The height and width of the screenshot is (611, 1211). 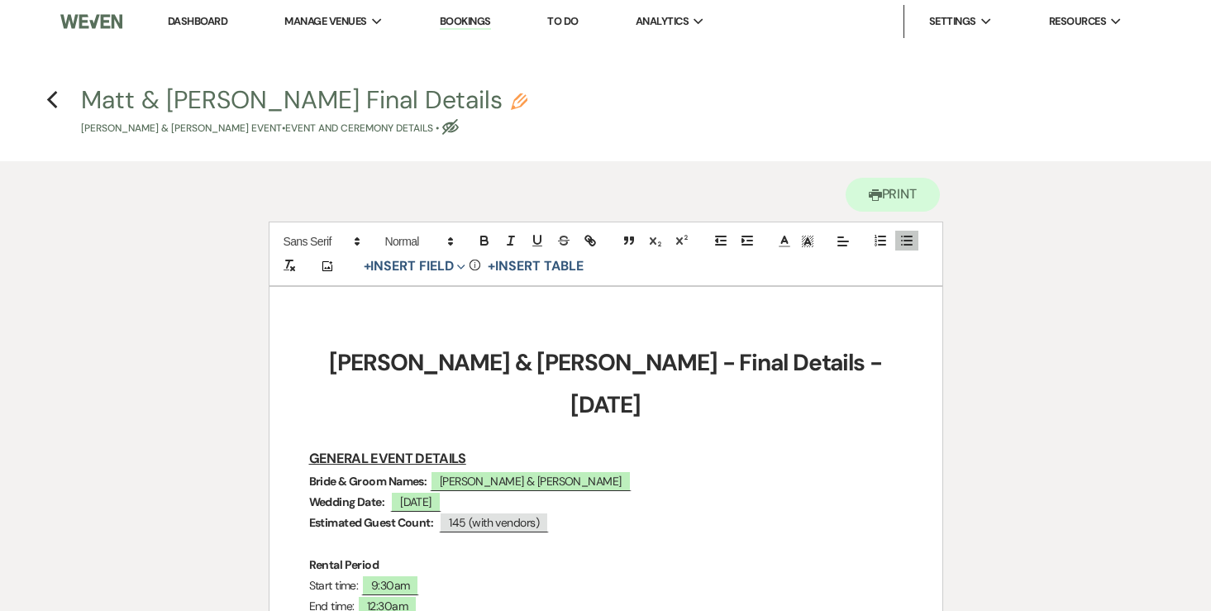 I want to click on span: Alignment, so click(x=843, y=241).